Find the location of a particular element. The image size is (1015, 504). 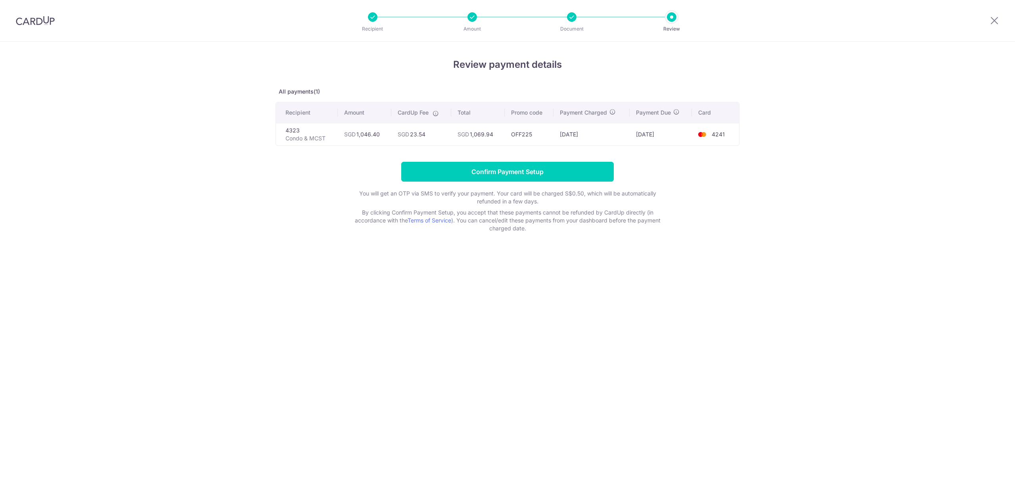

img: <span class="translation_missing" title="translation missing: en.account_steps.new_confirm_form.b... is located at coordinates (702, 134).